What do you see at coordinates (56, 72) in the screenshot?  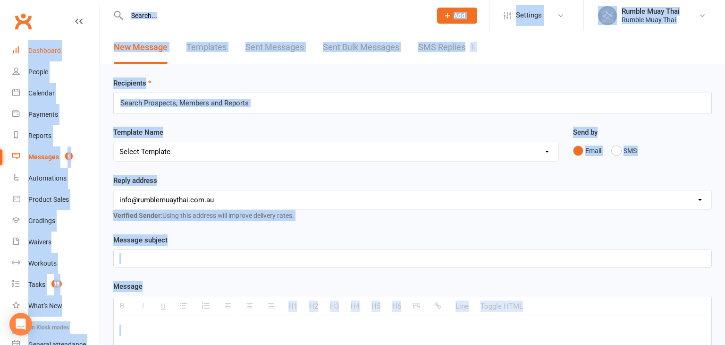 I see `a: People` at bounding box center [56, 72].